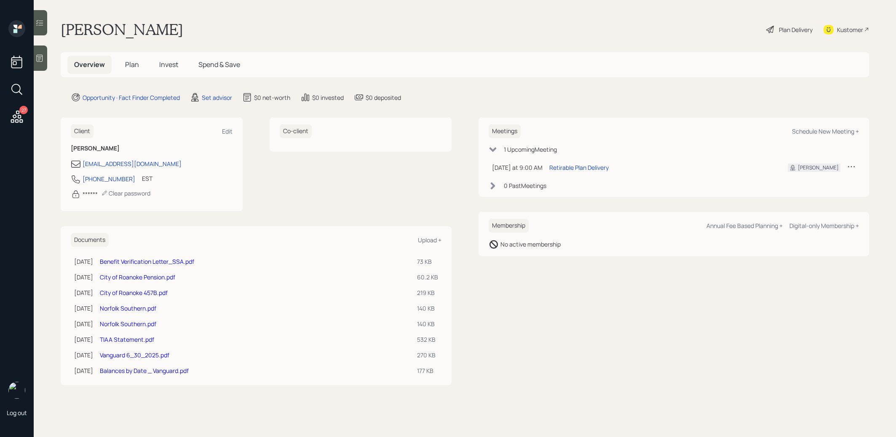 The image size is (896, 437). Describe the element at coordinates (508, 225) in the screenshot. I see `h6: Membership` at that location.